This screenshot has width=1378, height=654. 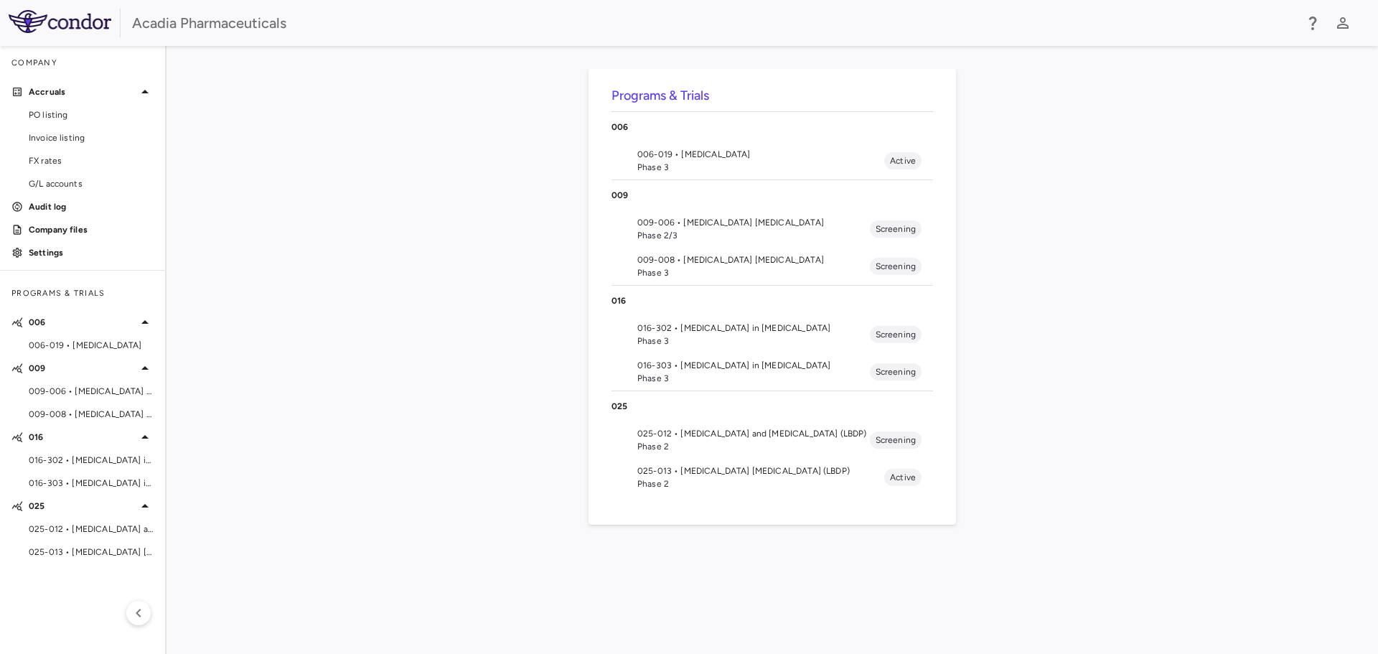 I want to click on p: Company files, so click(x=91, y=230).